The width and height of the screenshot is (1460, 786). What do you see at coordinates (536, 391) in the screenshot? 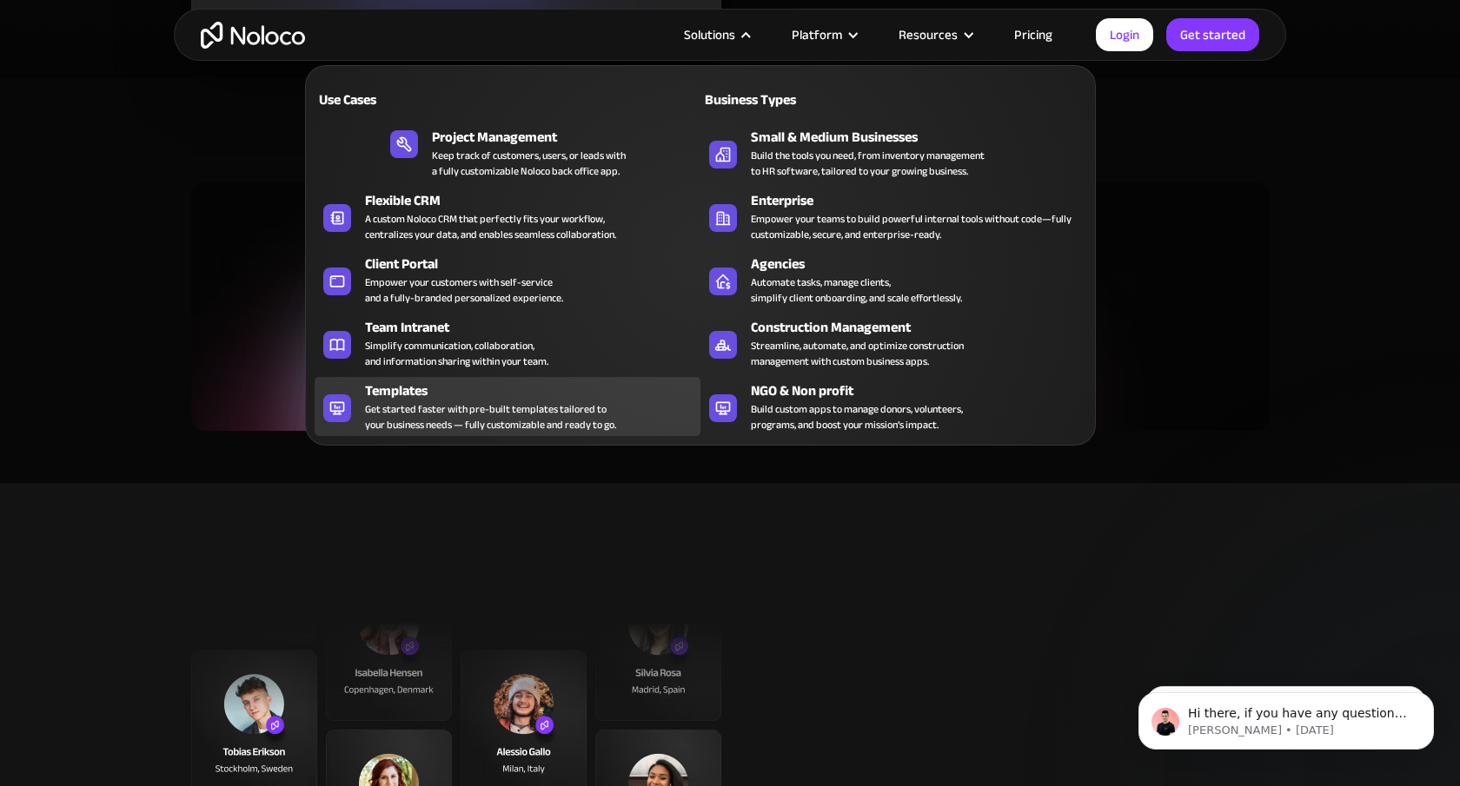
I see `div: Templates` at bounding box center [536, 391].